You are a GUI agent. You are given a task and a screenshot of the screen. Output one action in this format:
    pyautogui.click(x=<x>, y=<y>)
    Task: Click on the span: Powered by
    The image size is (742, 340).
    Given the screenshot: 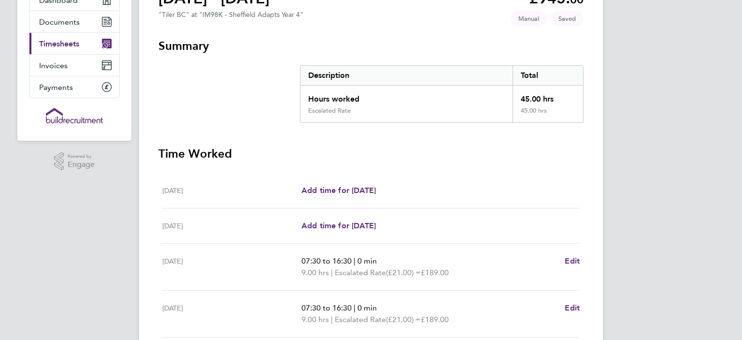 What is the action you would take?
    pyautogui.click(x=81, y=156)
    